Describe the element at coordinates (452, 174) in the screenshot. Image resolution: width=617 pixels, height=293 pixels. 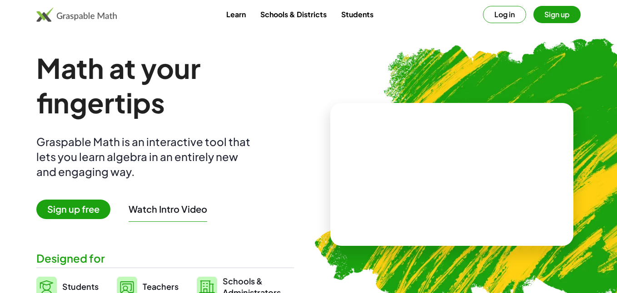
I see `video: What is this? This is dynamic math notation. Dynamic math notation plays a central role in how Gr...` at that location.